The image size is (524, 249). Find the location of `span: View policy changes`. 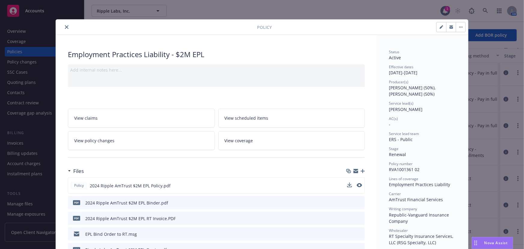

span: View policy changes is located at coordinates (94, 140).